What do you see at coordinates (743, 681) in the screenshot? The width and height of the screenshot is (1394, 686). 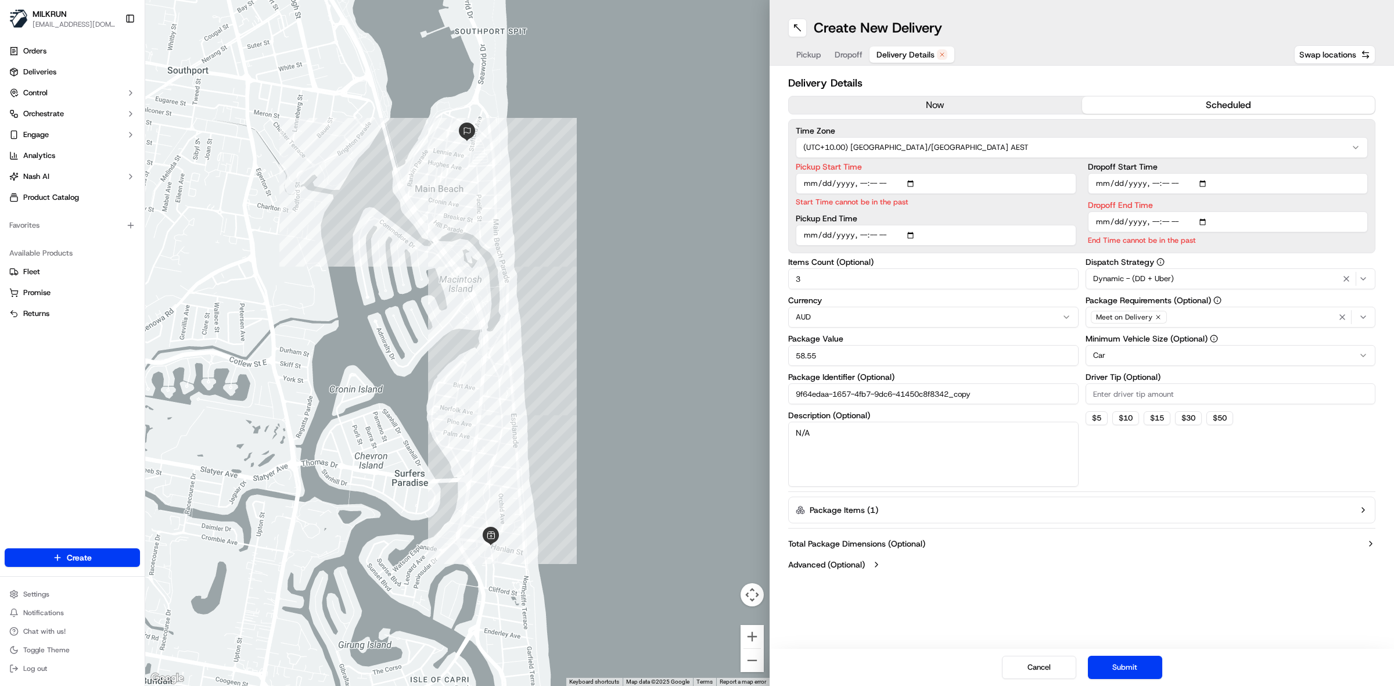 I see `a: Report a map error` at bounding box center [743, 681].